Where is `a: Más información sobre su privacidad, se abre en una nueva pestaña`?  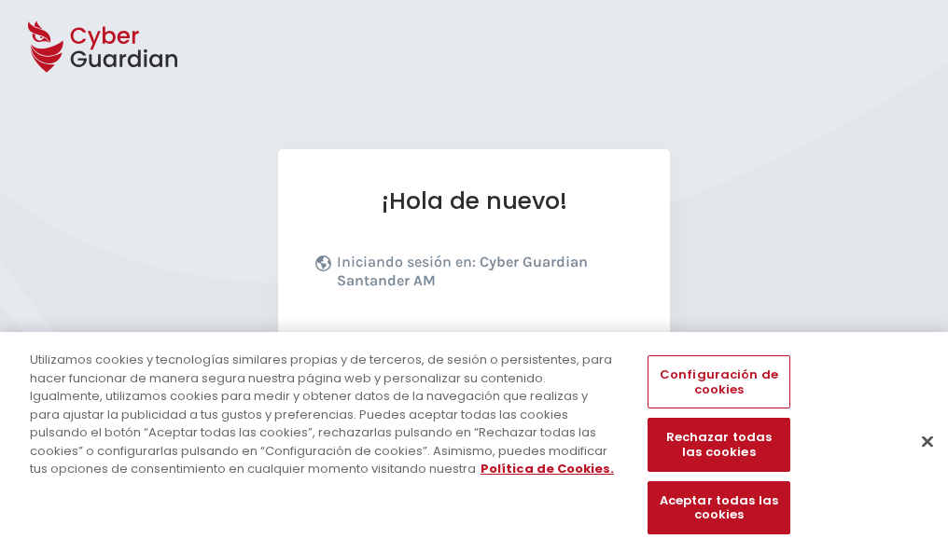 a: Más información sobre su privacidad, se abre en una nueva pestaña is located at coordinates (547, 469).